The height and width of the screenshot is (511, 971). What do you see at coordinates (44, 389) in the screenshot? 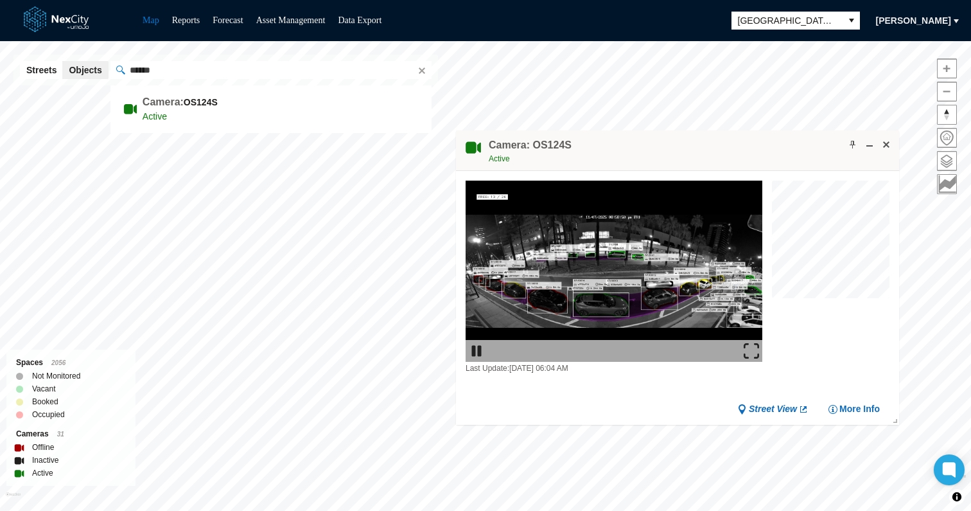
I see `label: Vacant` at bounding box center [44, 389].